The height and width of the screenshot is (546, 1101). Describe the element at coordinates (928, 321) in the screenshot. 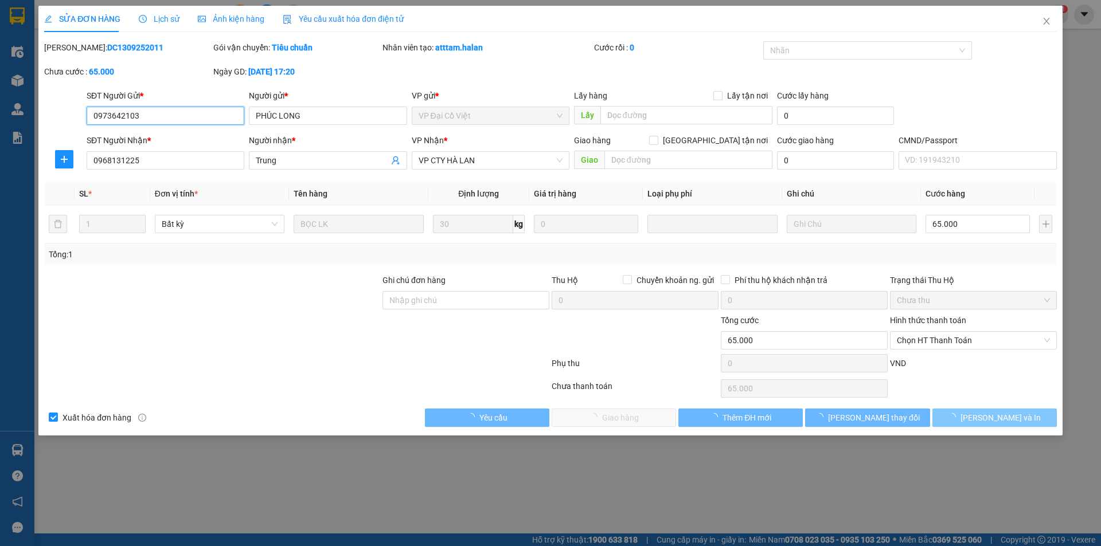

I see `label: Hình thức thanh toán` at that location.